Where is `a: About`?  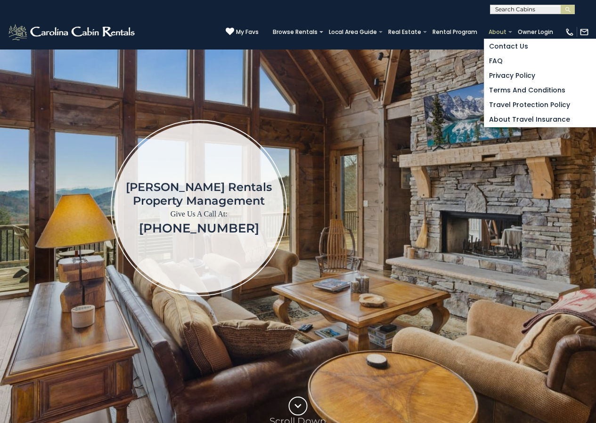
a: About is located at coordinates (498, 32).